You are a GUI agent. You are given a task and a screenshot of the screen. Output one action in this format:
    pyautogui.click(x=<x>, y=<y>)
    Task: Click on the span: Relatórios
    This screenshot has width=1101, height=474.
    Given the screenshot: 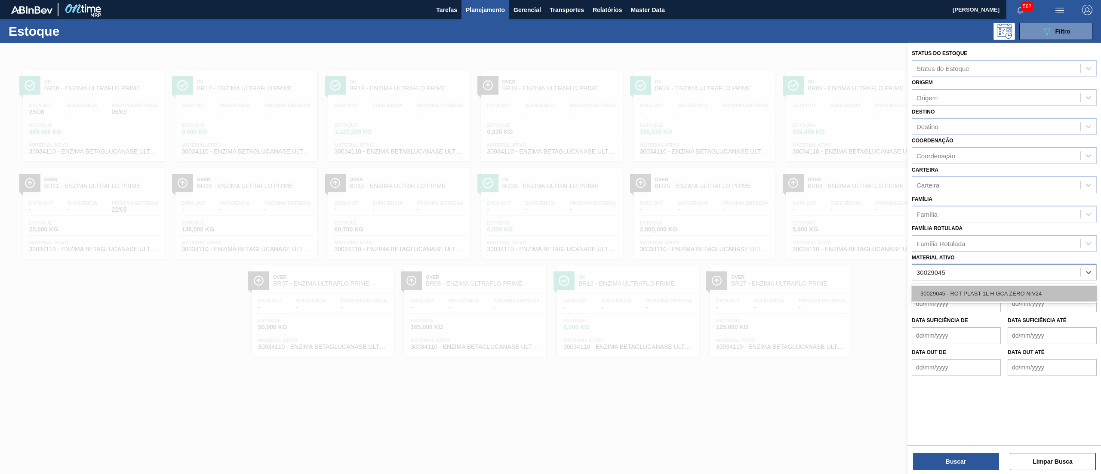 What is the action you would take?
    pyautogui.click(x=607, y=10)
    